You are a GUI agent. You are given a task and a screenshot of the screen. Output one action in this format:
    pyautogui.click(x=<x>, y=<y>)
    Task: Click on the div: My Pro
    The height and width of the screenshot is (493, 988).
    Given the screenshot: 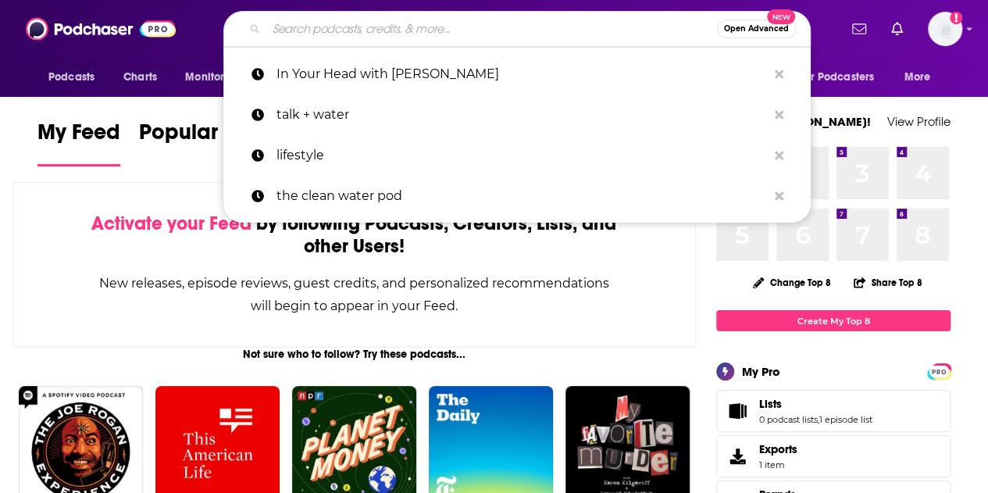 What is the action you would take?
    pyautogui.click(x=761, y=371)
    